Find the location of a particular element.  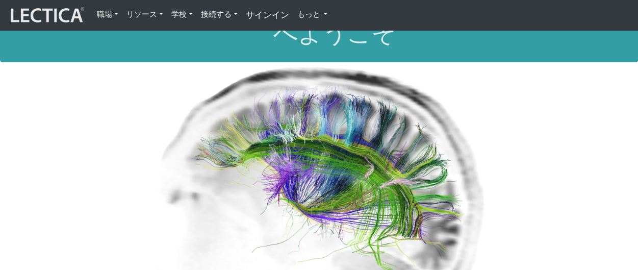

font: サインイン is located at coordinates (267, 14).